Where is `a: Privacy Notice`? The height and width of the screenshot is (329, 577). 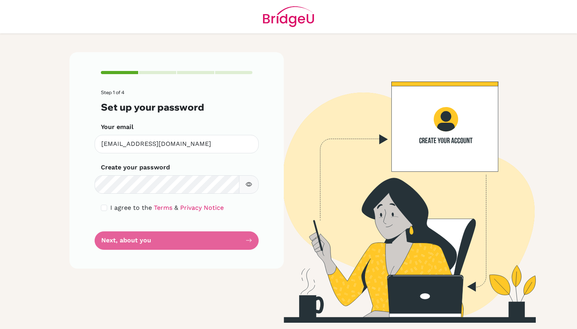
a: Privacy Notice is located at coordinates (202, 208).